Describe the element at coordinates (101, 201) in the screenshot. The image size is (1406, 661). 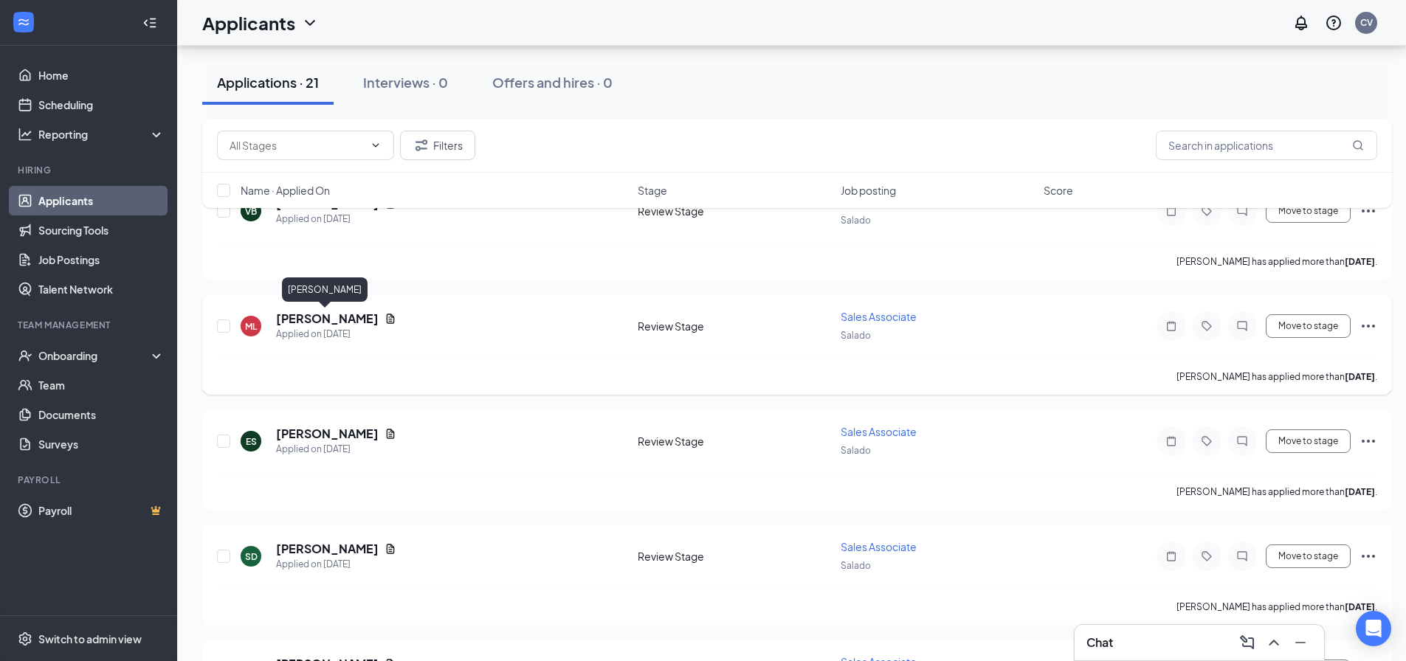
I see `a: Applicants` at that location.